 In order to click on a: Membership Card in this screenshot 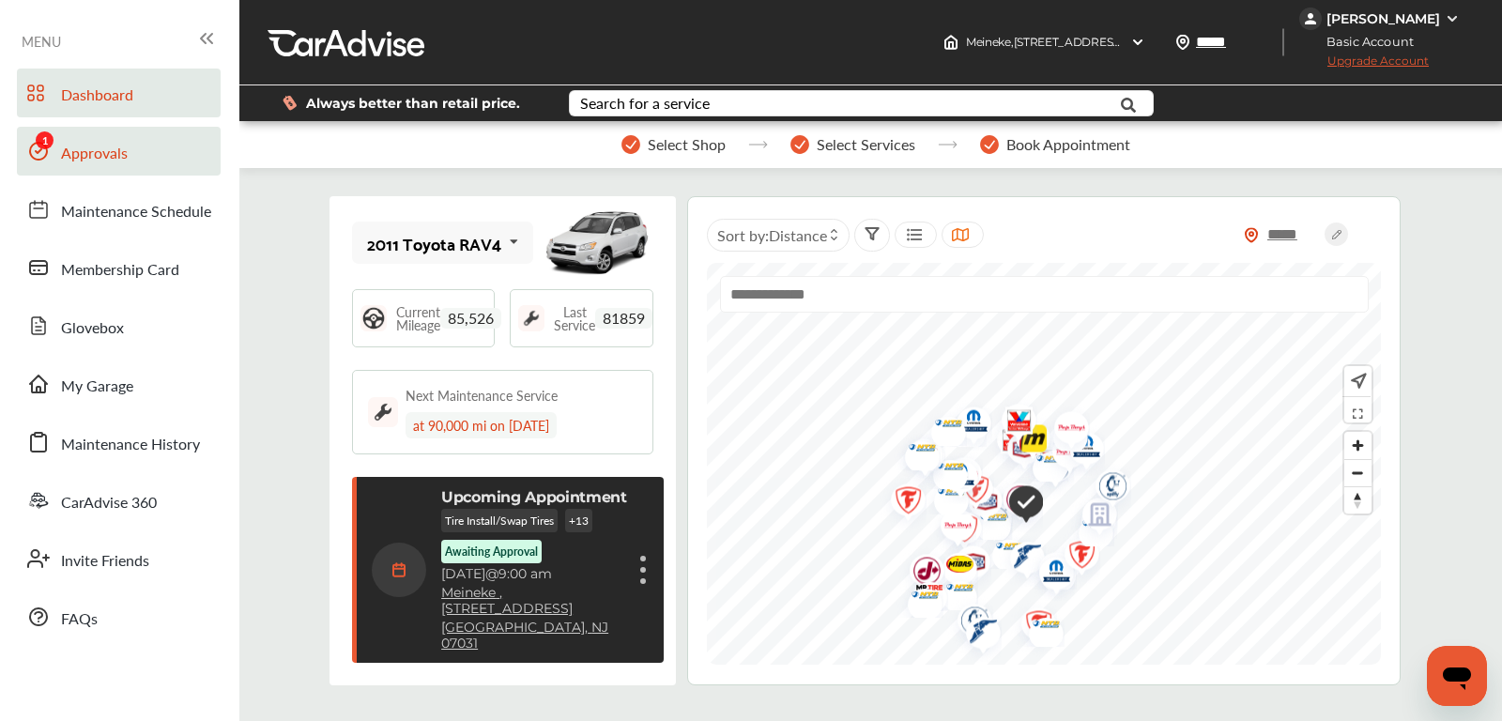, I will do `click(118, 268)`.